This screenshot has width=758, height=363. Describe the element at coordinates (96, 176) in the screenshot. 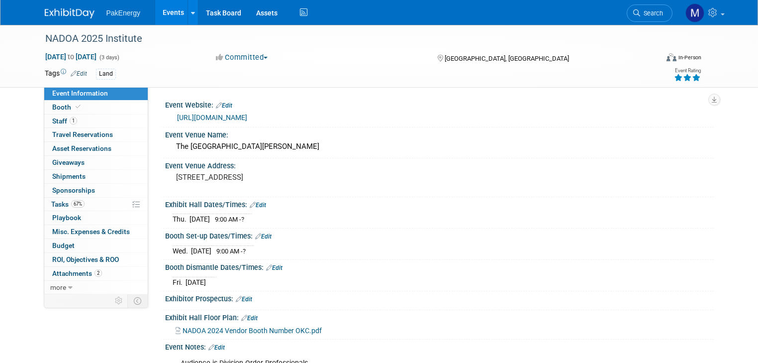

I see `a: Shipments` at that location.